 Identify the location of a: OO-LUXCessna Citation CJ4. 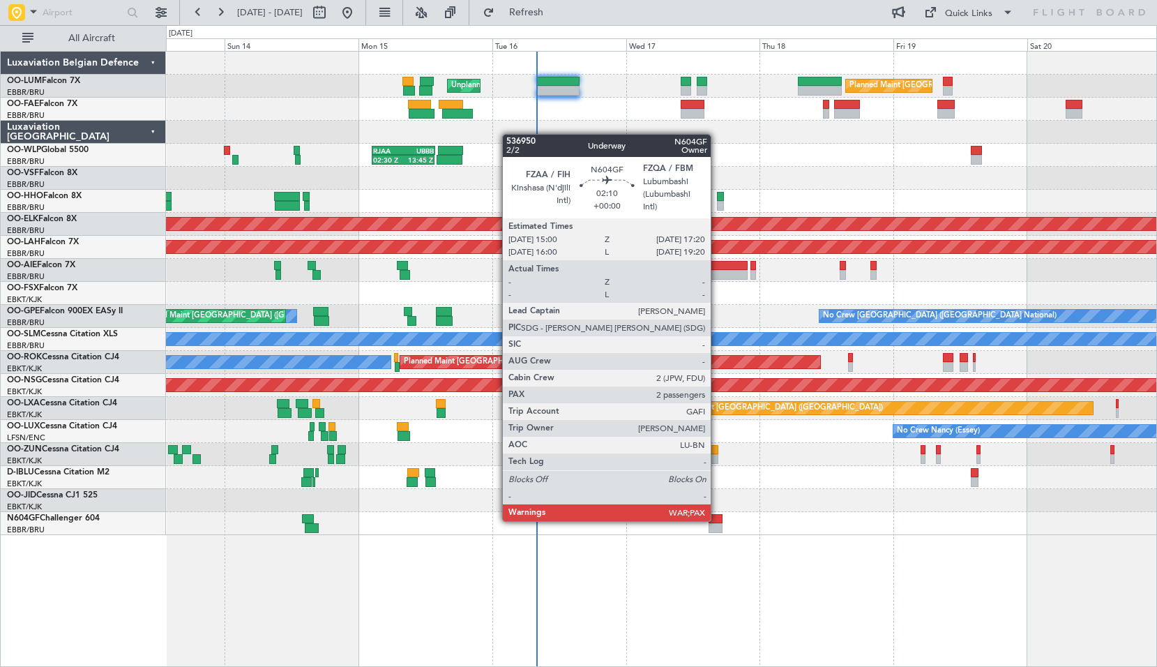
(62, 426).